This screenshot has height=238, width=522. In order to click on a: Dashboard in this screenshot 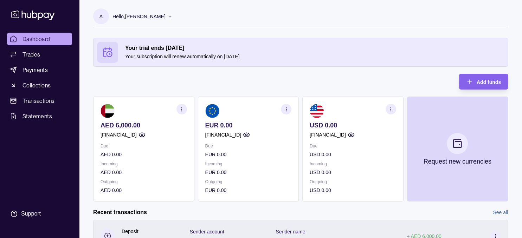, I will do `click(39, 39)`.